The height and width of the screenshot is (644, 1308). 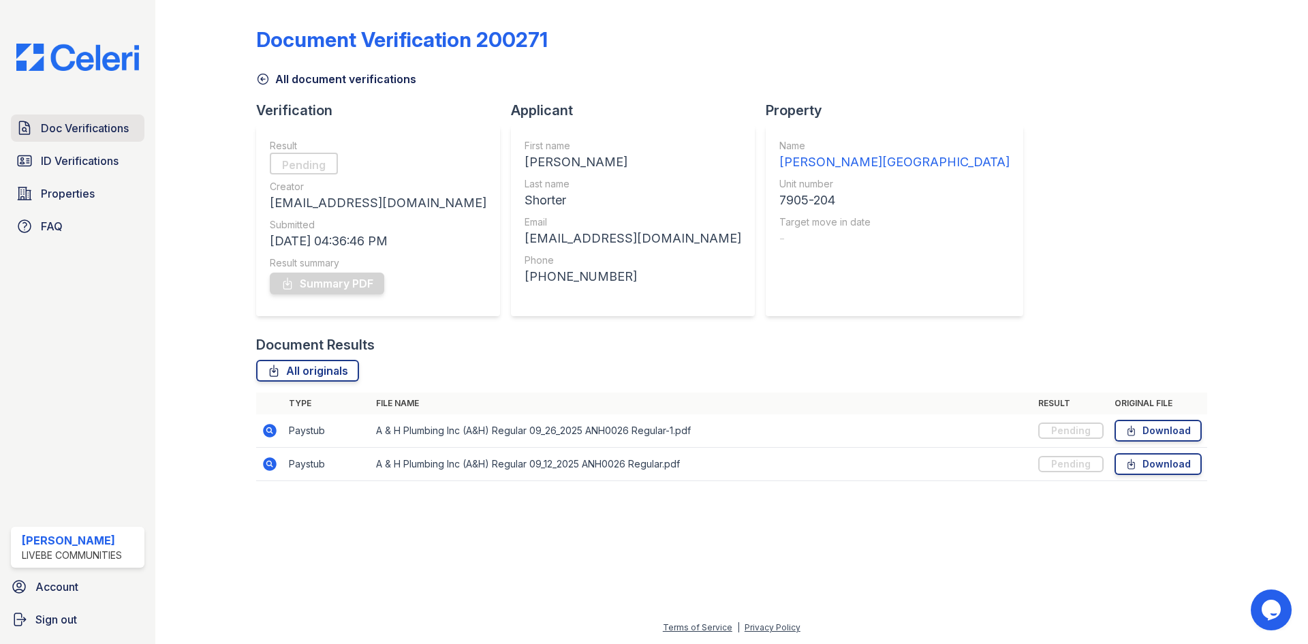 What do you see at coordinates (78, 193) in the screenshot?
I see `a: Properties` at bounding box center [78, 193].